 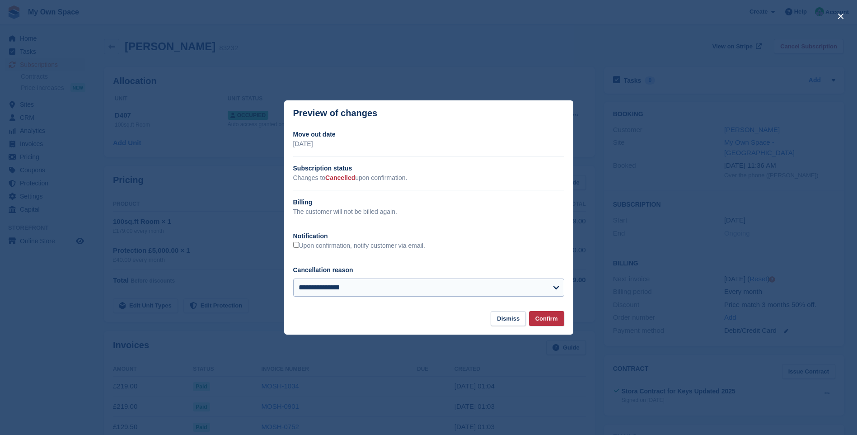 What do you see at coordinates (429, 202) in the screenshot?
I see `h2: Billing` at bounding box center [429, 202].